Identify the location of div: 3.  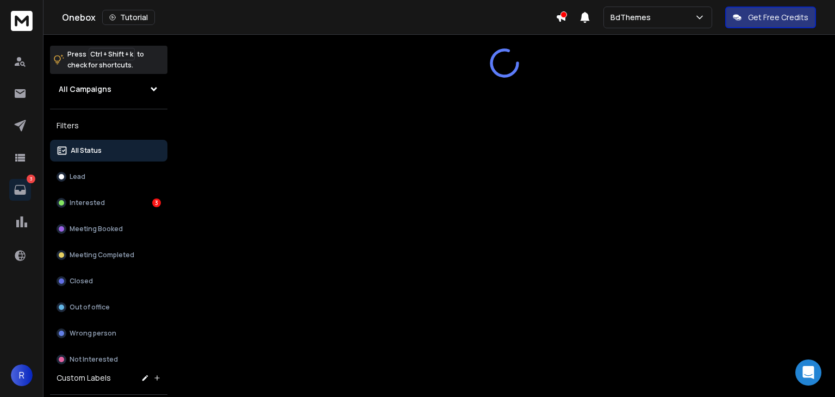
(156, 203).